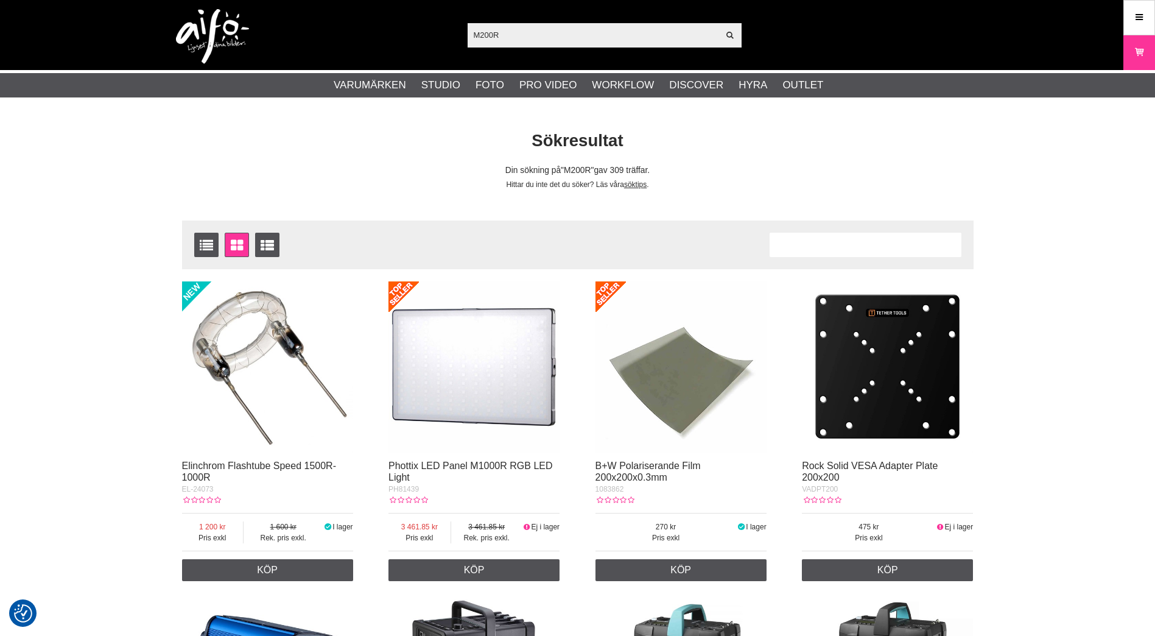 The image size is (1155, 636). I want to click on img: Phottix LED Panel M1000R RGB LED Light, so click(474, 367).